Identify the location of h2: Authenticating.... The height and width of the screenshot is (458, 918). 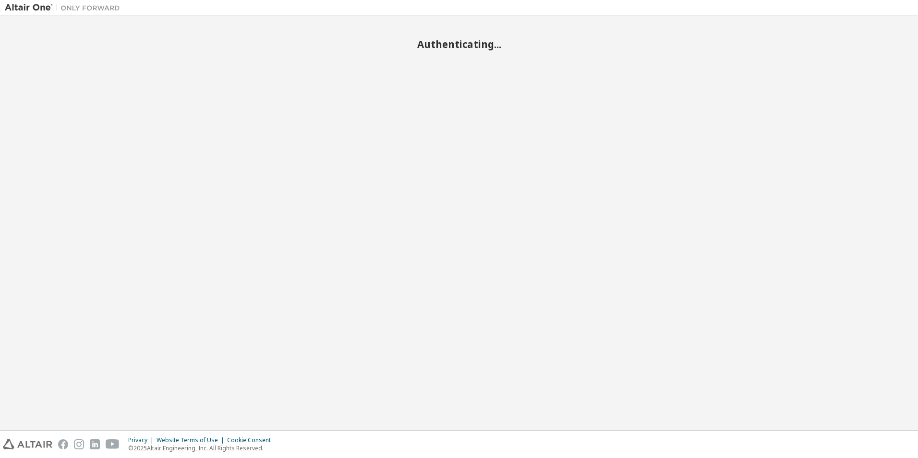
(459, 44).